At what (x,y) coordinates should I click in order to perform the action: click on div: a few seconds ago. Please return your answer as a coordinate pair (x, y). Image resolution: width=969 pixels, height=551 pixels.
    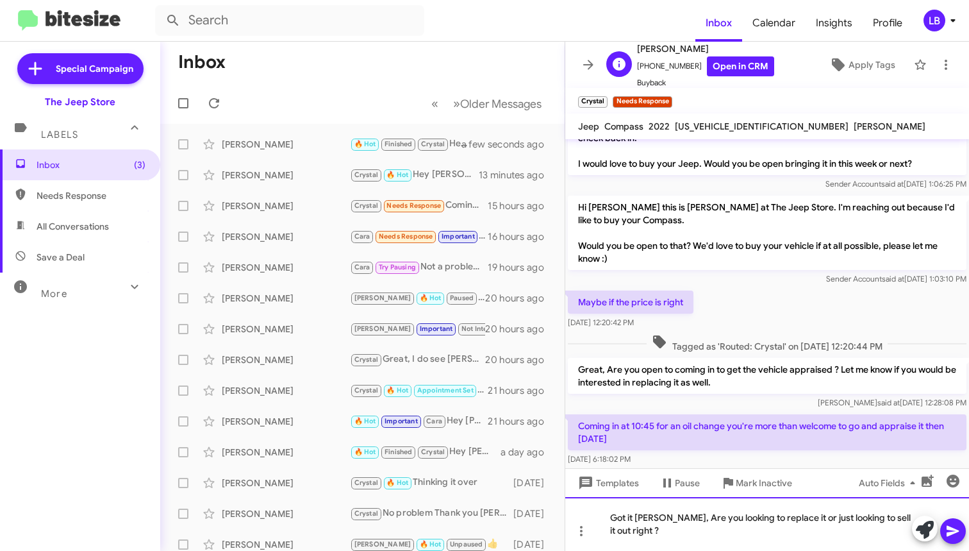
    Looking at the image, I should click on (516, 144).